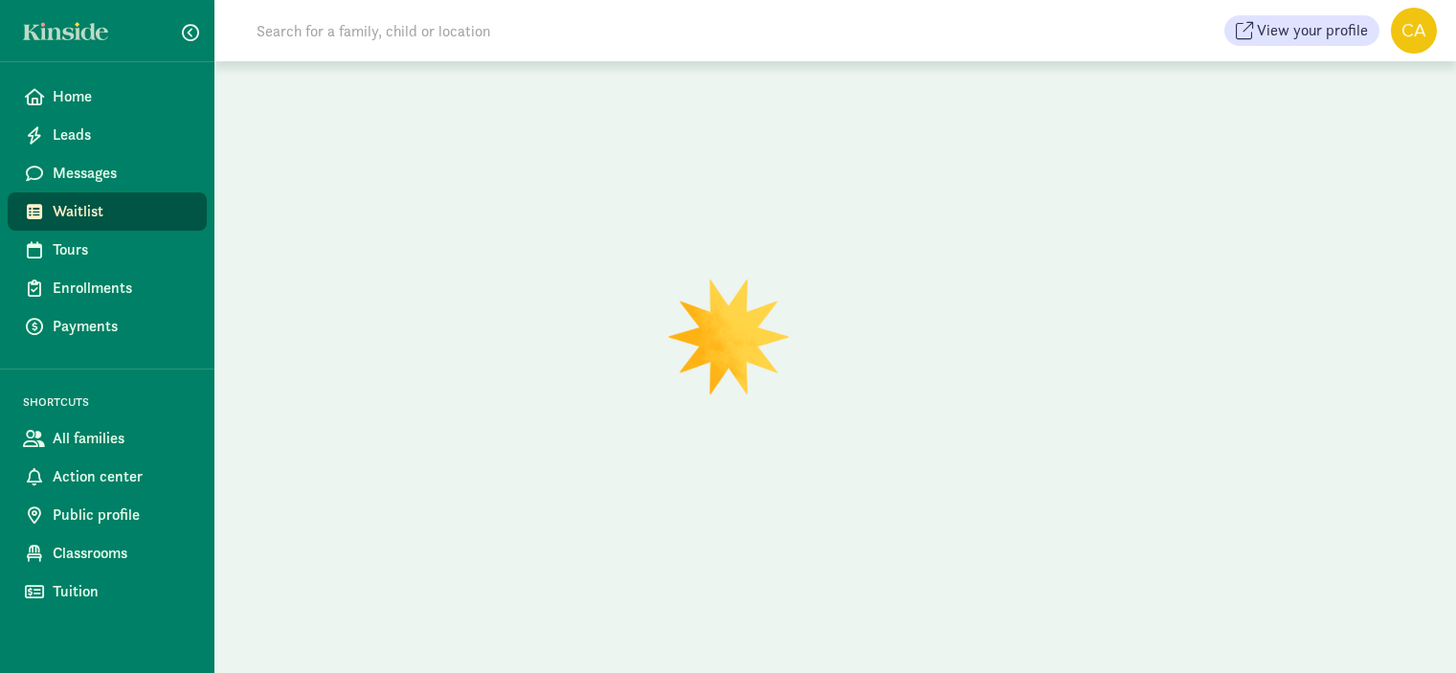  I want to click on span: Tuition, so click(122, 592).